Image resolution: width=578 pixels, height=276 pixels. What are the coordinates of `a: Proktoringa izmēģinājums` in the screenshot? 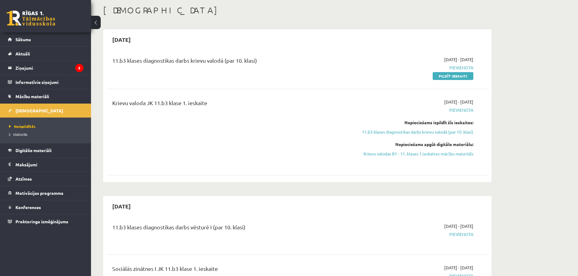 It's located at (46, 222).